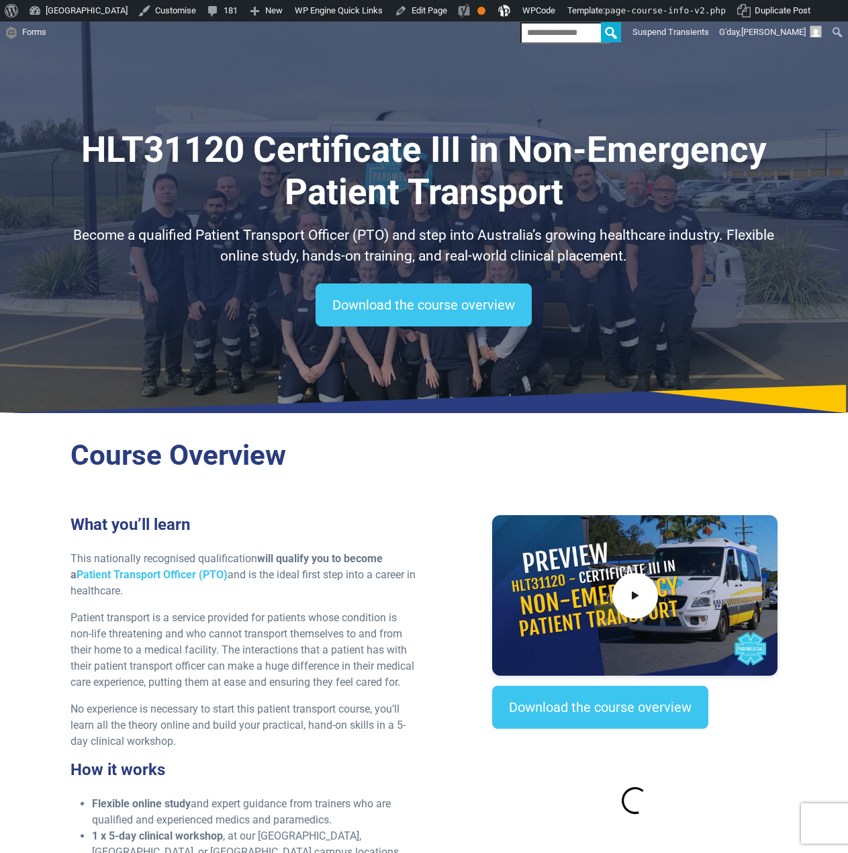  Describe the element at coordinates (424, 246) in the screenshot. I see `p: Become a qualified Patient Transport Officer (PTO) and step into Australia’s growing healthcare i...` at that location.